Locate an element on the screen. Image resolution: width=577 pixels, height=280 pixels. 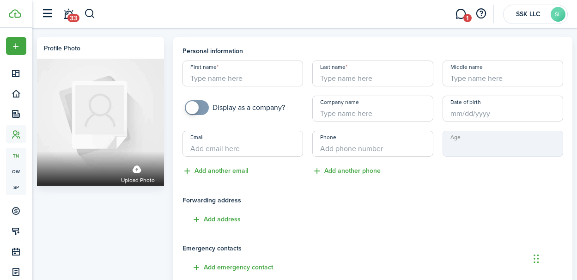
span: ow is located at coordinates (16, 172).